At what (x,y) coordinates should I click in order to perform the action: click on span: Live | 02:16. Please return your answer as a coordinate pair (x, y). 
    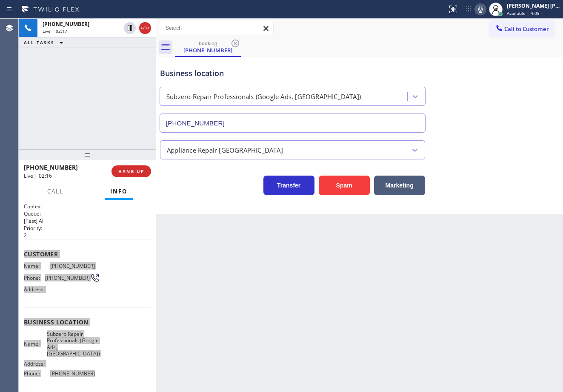
    Looking at the image, I should click on (38, 176).